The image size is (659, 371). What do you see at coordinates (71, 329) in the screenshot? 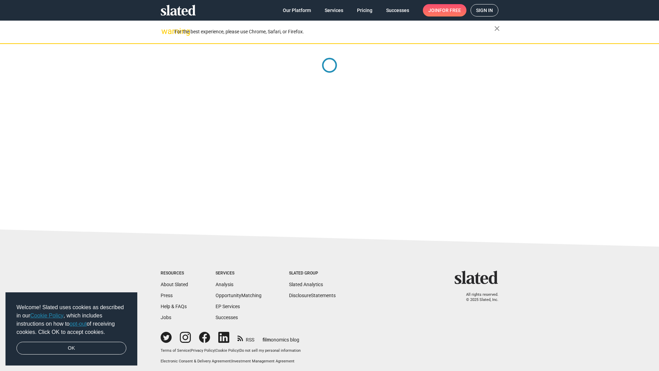
I see `div: cookieconsent` at bounding box center [71, 329].